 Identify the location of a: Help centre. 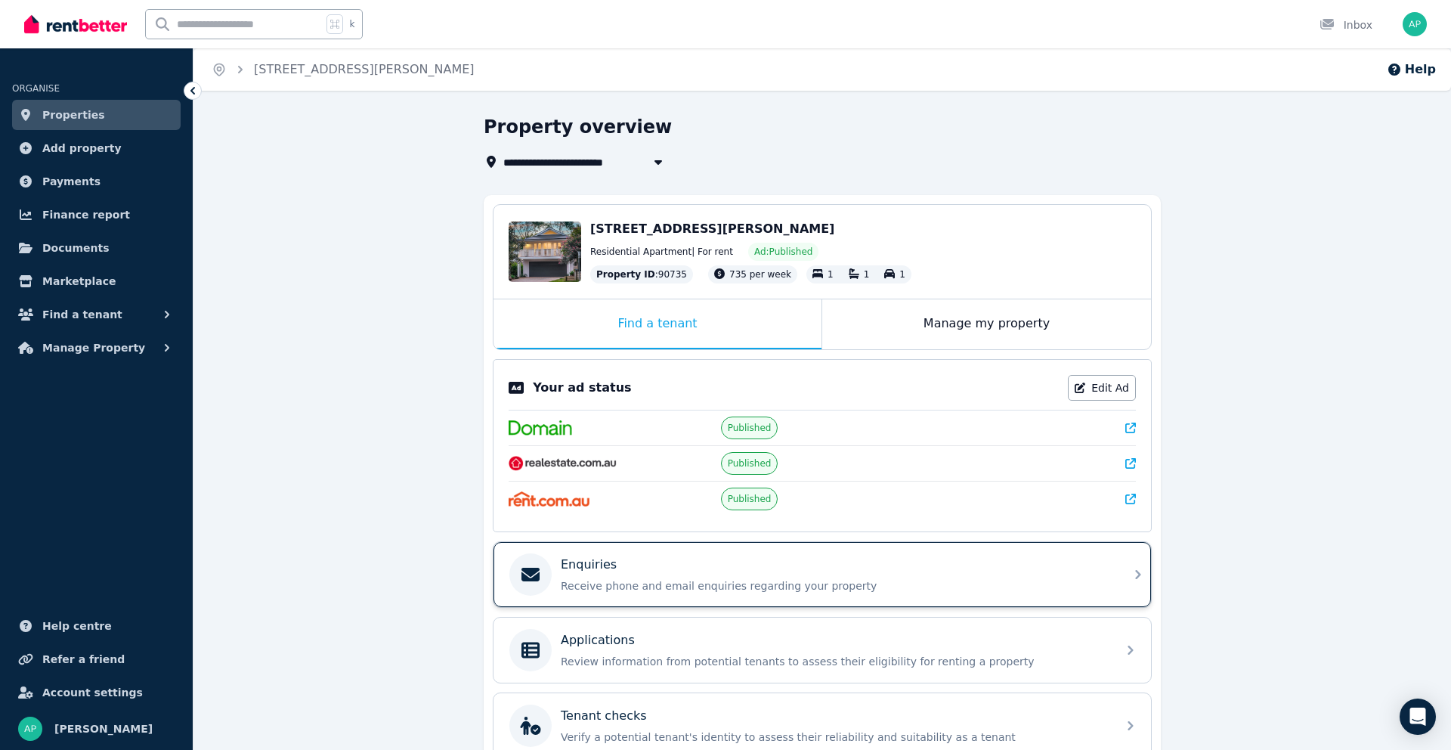
(96, 626).